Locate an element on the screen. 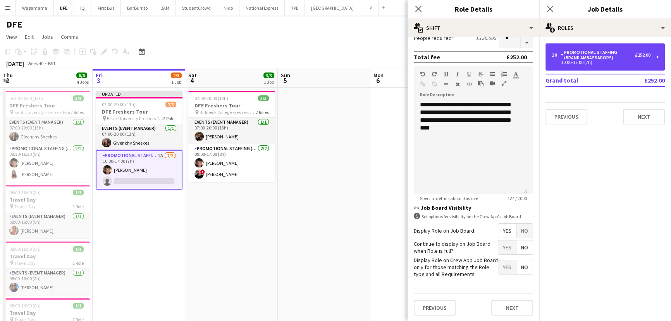 Image resolution: width=671 pixels, height=321 pixels. span: Kent University Freshers Fair is located at coordinates (42, 112).